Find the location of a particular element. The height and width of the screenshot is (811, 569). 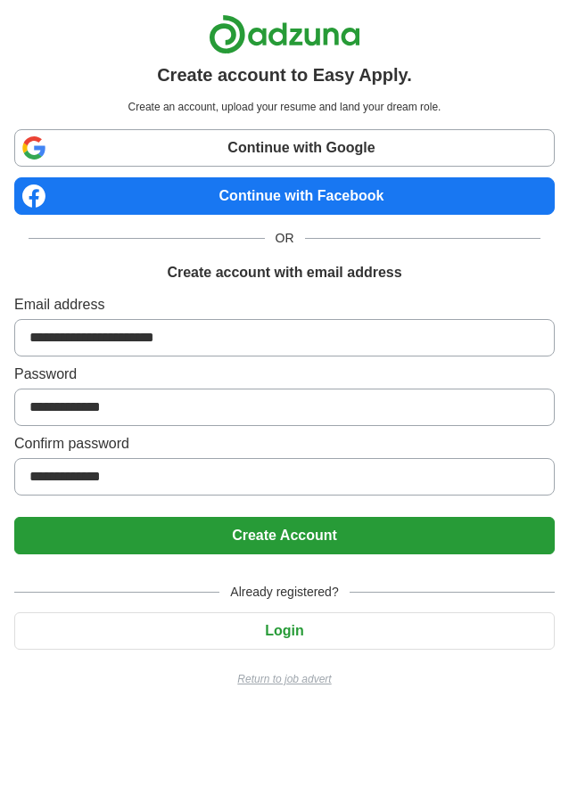

label: Confirm password is located at coordinates (284, 444).